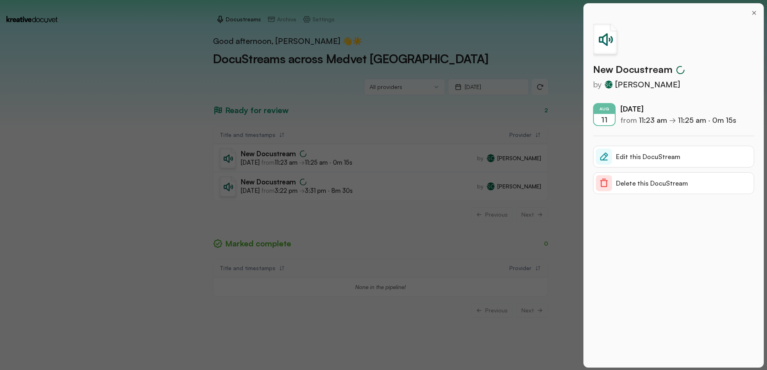  Describe the element at coordinates (604, 109) in the screenshot. I see `div: AUG` at that location.